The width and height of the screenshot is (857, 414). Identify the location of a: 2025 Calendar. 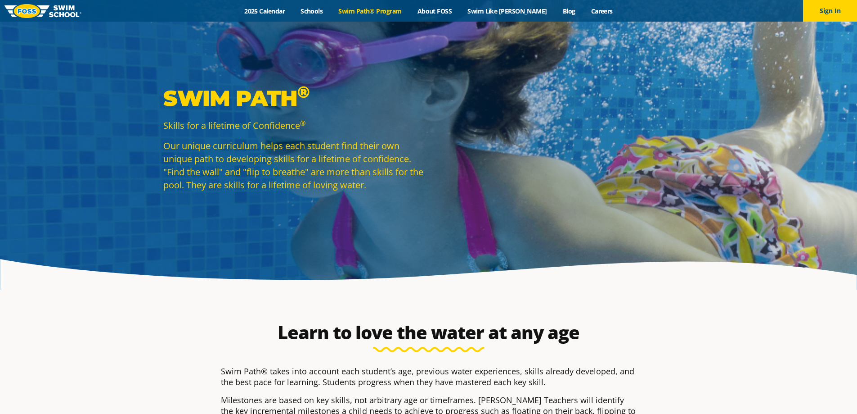
(265, 11).